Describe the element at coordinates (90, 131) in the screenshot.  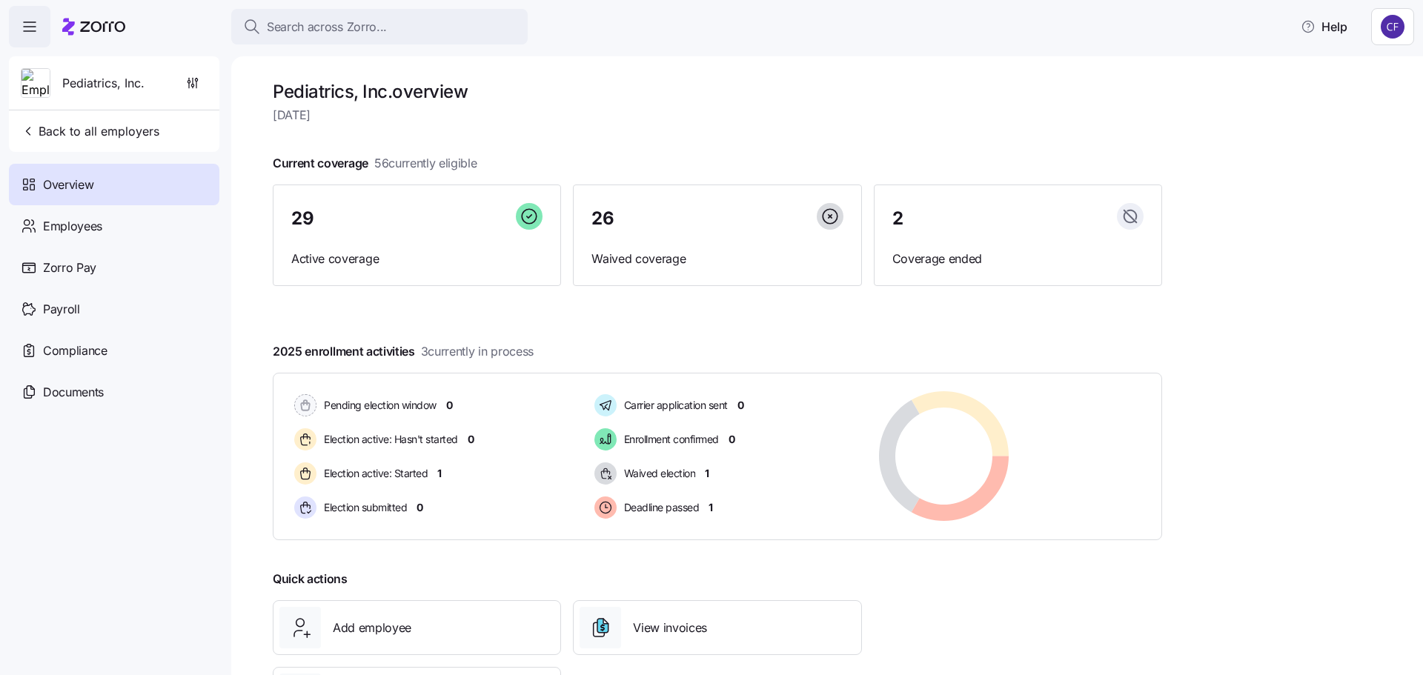
I see `button: Back to all employers` at that location.